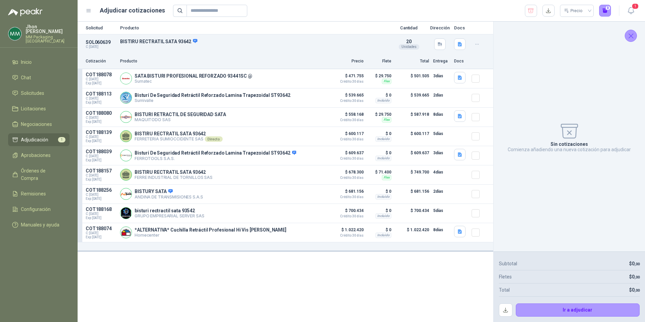 This screenshot has width=645, height=322. Describe the element at coordinates (101, 42) in the screenshot. I see `p: SOL060639` at that location.